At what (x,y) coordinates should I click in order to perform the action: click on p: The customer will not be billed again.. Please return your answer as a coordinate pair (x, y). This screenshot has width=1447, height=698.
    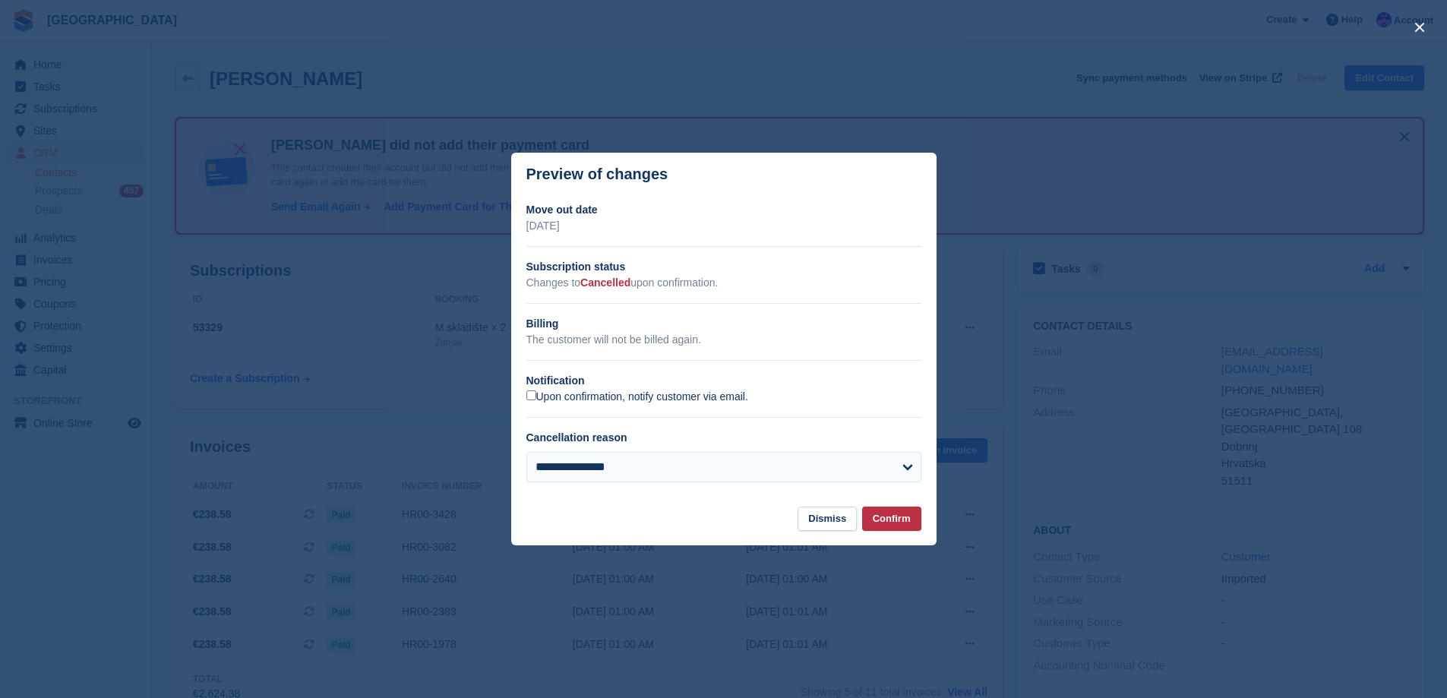
    Looking at the image, I should click on (724, 339).